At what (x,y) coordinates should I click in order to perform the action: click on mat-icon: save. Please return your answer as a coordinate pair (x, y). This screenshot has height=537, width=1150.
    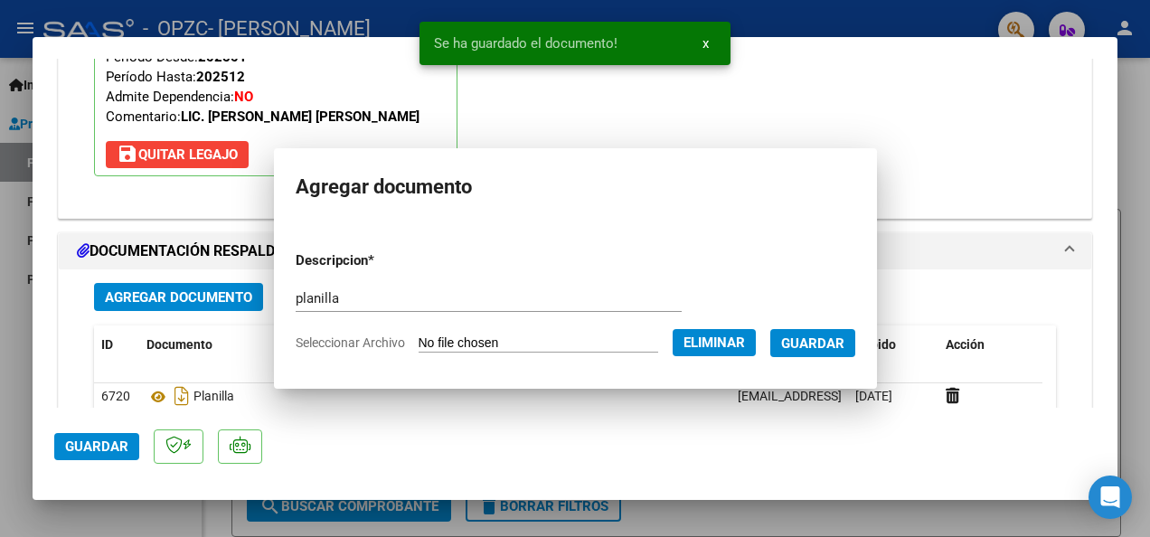
    Looking at the image, I should click on (127, 154).